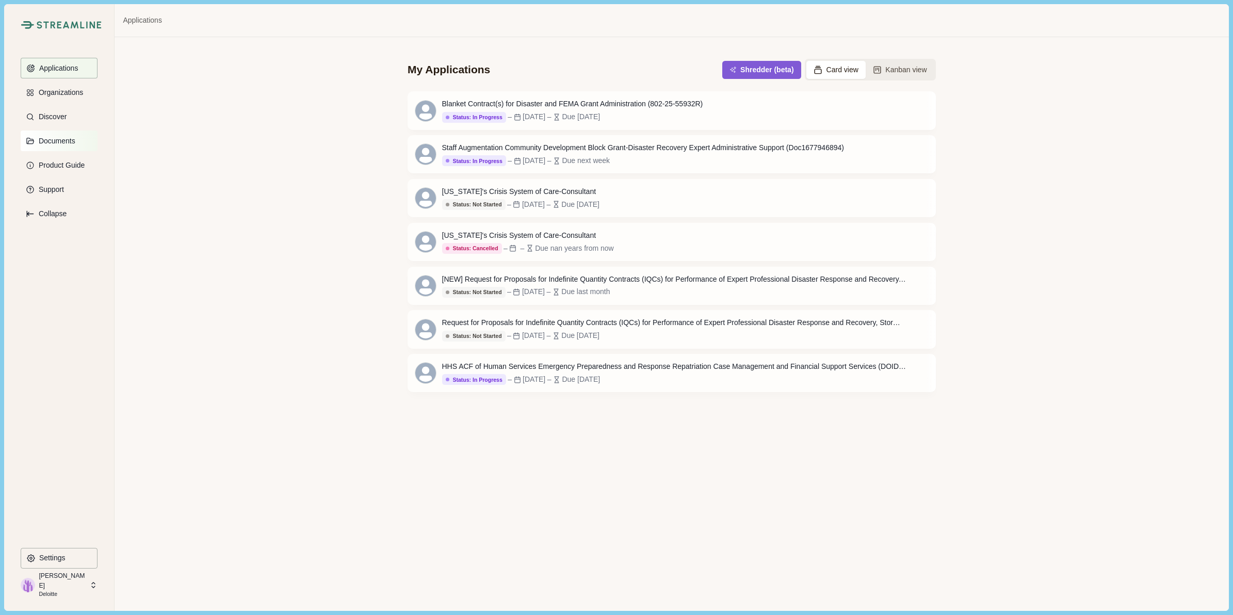  I want to click on a: Discover, so click(59, 117).